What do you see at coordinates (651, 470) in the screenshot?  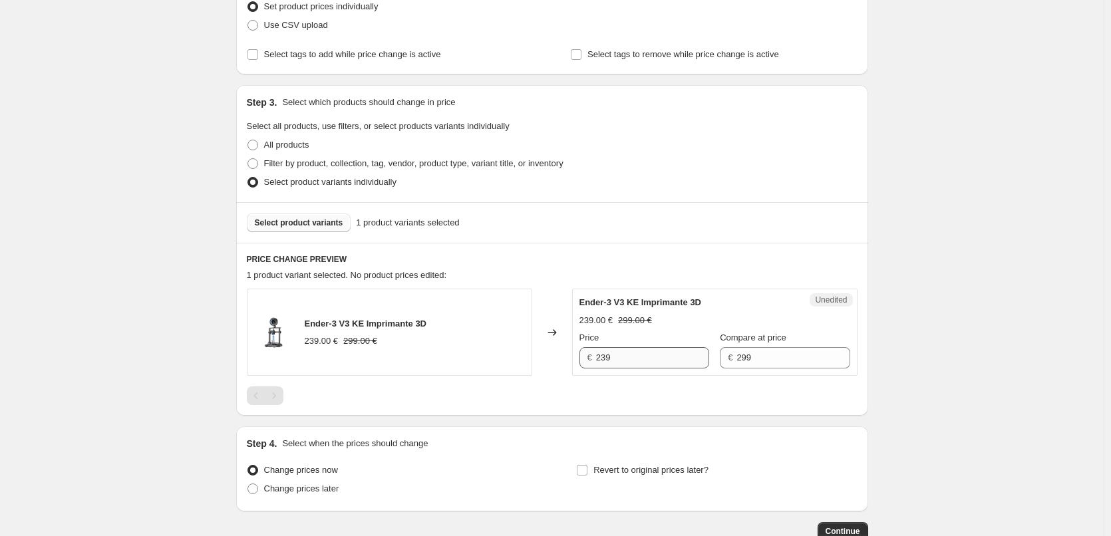 I see `span: Revert to original prices later?` at bounding box center [651, 470].